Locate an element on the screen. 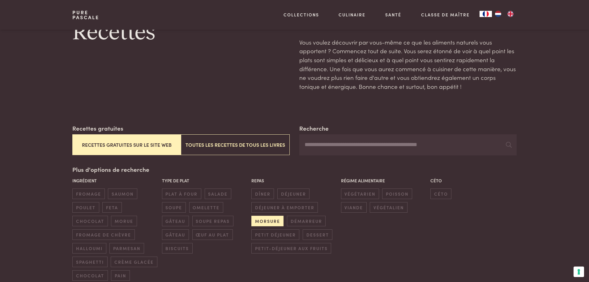 This screenshot has height=282, width=589. span: végétarien is located at coordinates (360, 193).